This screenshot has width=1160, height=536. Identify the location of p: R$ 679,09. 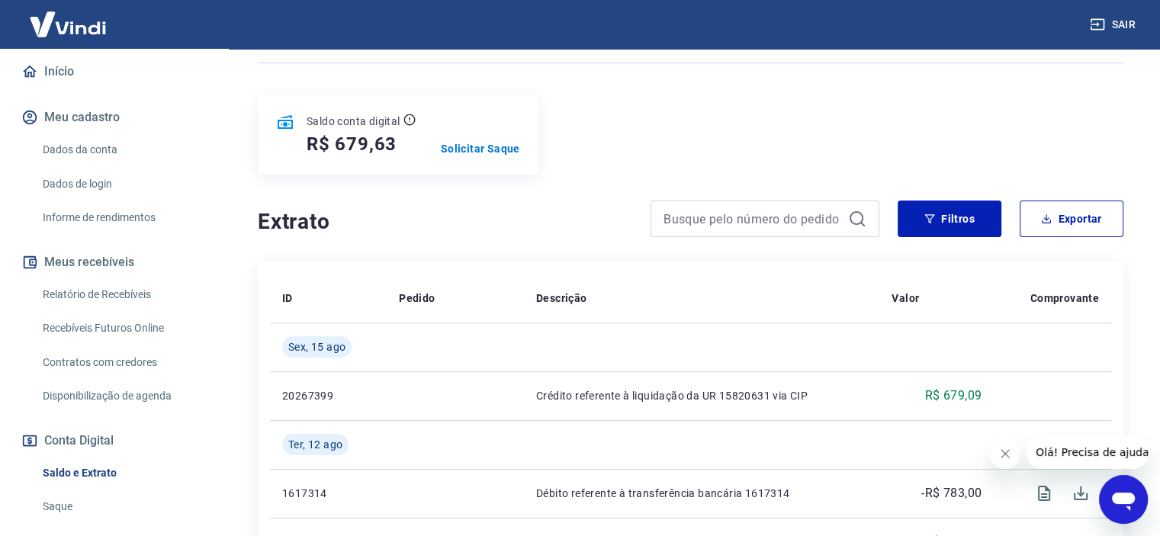
(954, 396).